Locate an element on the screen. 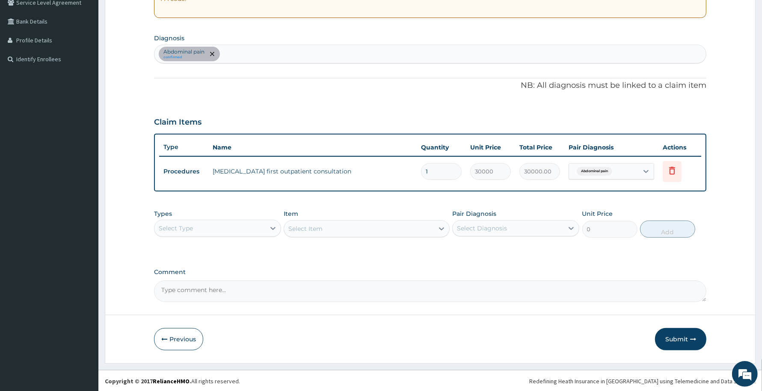  strong: Copyright © 2017 . is located at coordinates (148, 381).